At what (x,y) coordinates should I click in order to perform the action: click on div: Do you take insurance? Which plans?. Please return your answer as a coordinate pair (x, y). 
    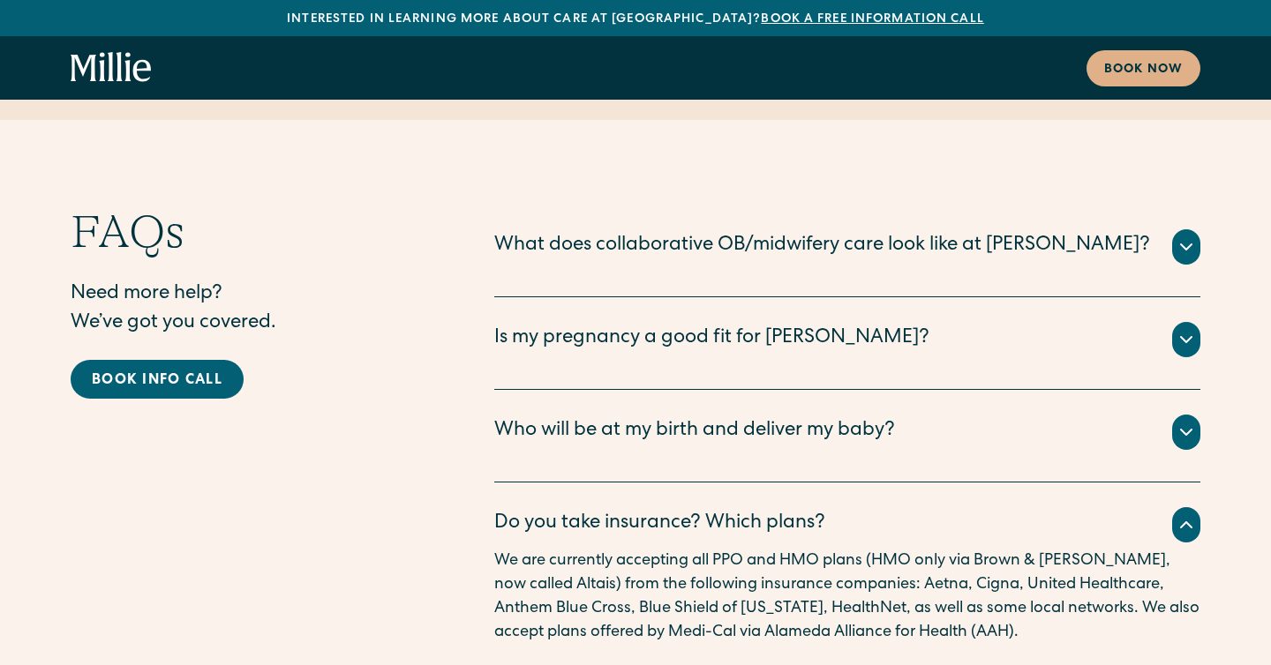
    Looking at the image, I should click on (659, 524).